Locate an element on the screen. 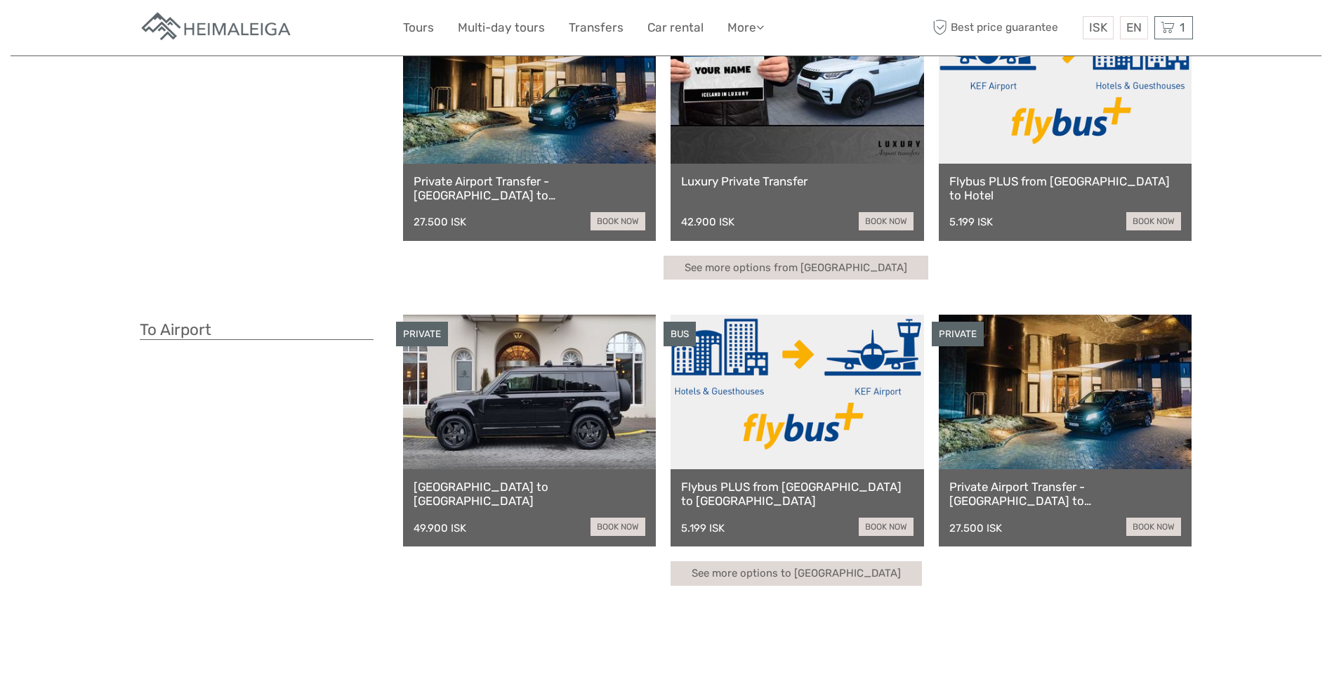 Image resolution: width=1332 pixels, height=675 pixels. a: More is located at coordinates (746, 27).